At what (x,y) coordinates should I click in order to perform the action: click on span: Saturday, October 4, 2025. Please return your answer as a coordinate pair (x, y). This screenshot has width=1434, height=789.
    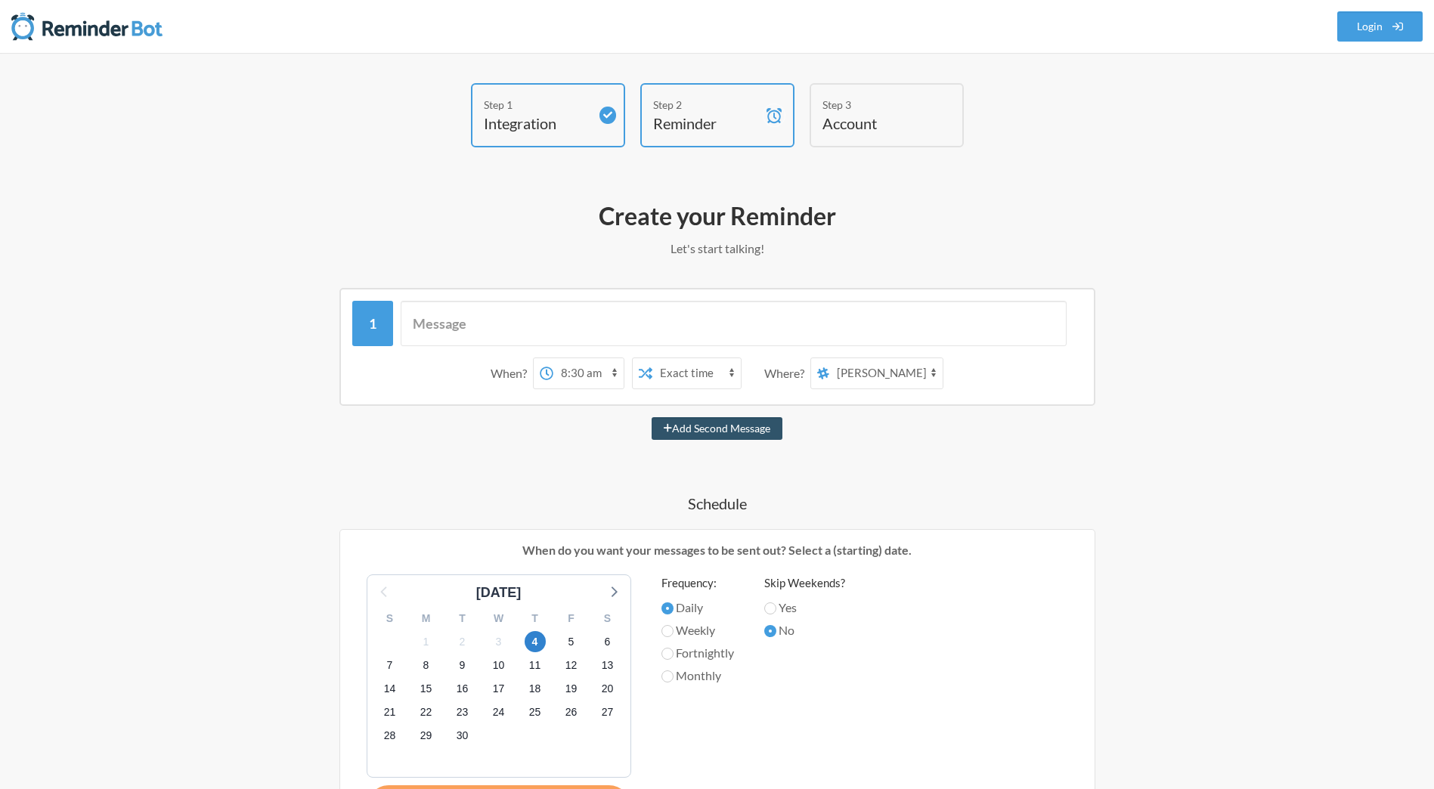
    Looking at the image, I should click on (535, 642).